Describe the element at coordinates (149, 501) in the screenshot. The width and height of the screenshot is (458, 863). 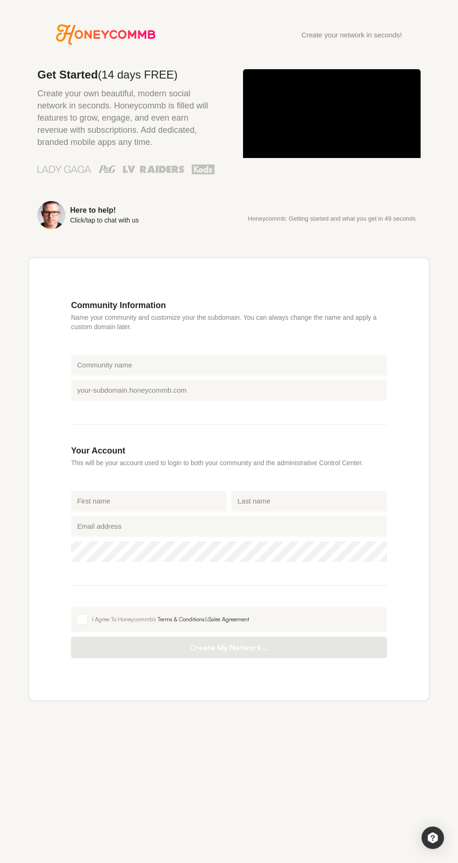
I see `input: First name` at that location.